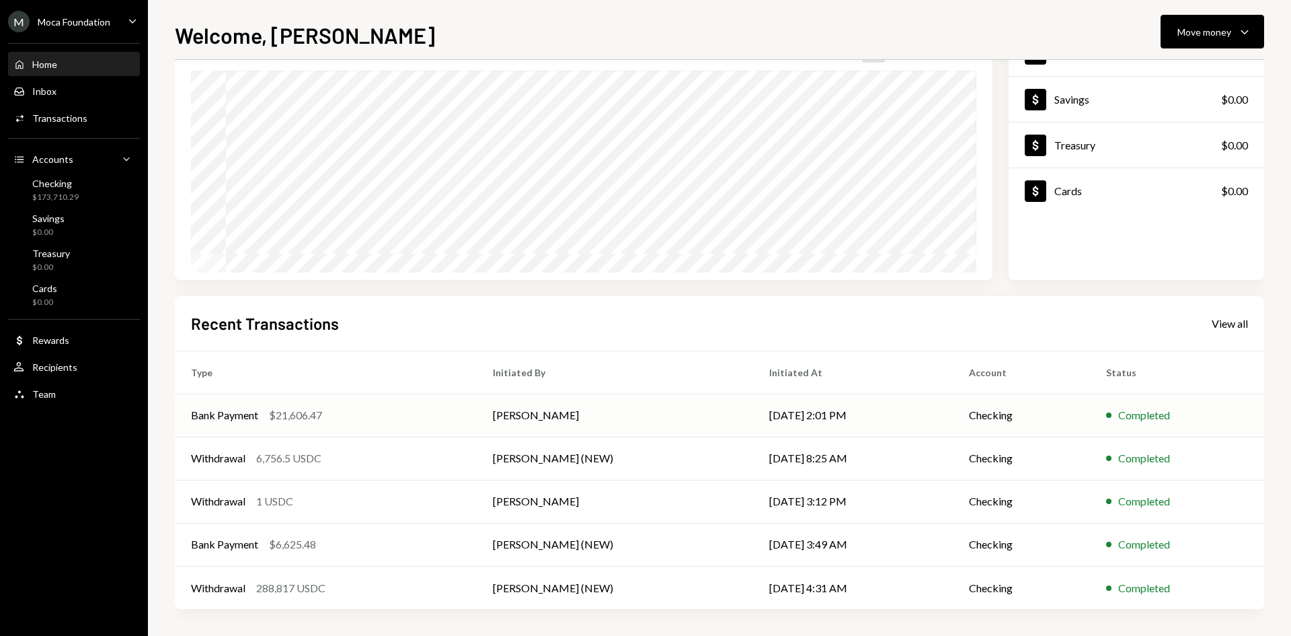  What do you see at coordinates (615, 372) in the screenshot?
I see `th: Initiated By` at bounding box center [615, 372].